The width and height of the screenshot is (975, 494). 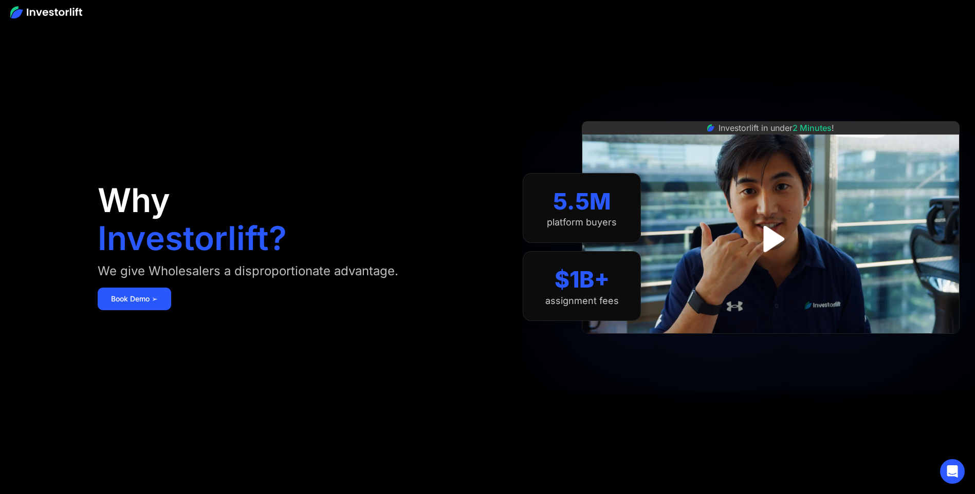 I want to click on span: 2 Minutes, so click(x=812, y=128).